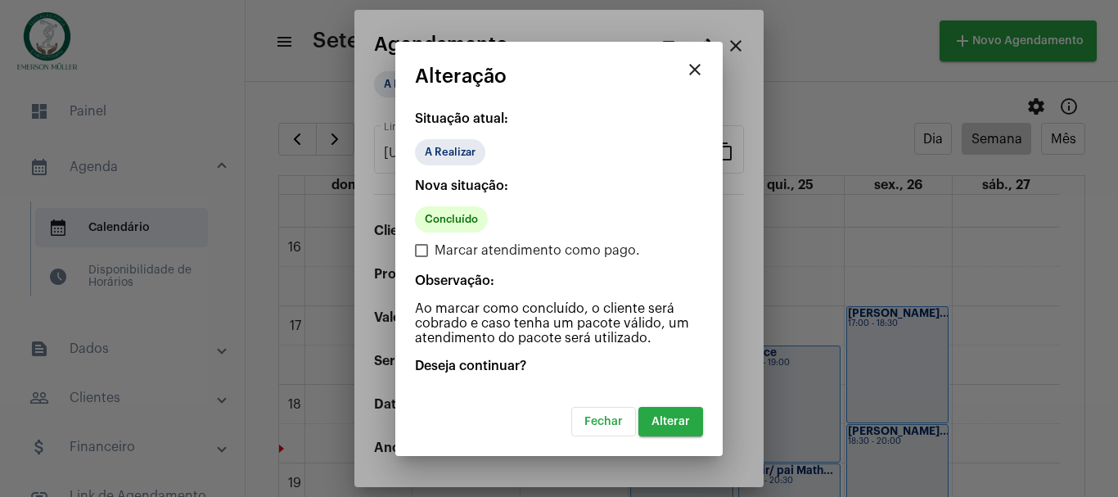 This screenshot has width=1118, height=497. What do you see at coordinates (670, 421) in the screenshot?
I see `span: Alterar` at bounding box center [670, 421].